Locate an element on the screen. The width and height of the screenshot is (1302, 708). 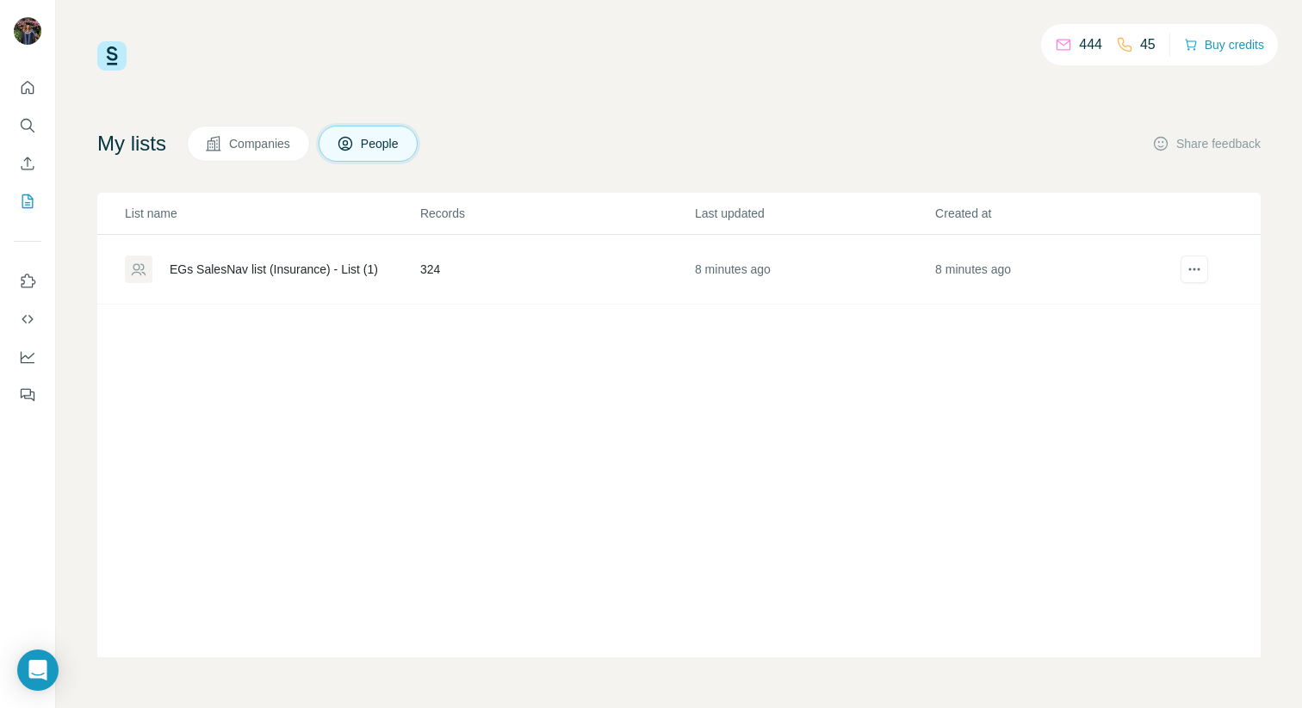
span: People is located at coordinates (380, 144).